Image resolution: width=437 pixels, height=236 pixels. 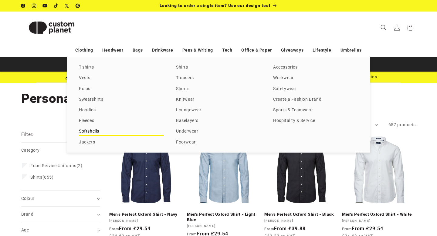 I want to click on span: (655), so click(x=42, y=177).